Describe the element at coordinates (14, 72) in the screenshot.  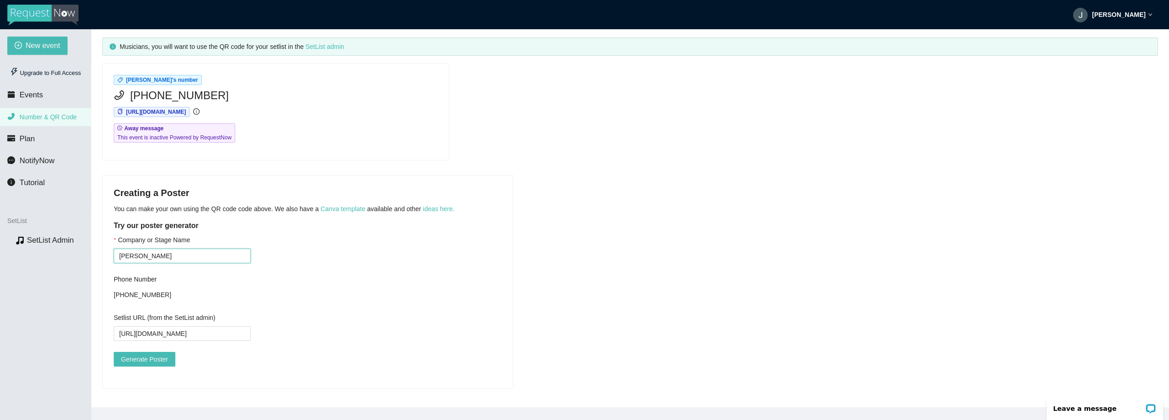
I see `span: thunderbolt` at that location.